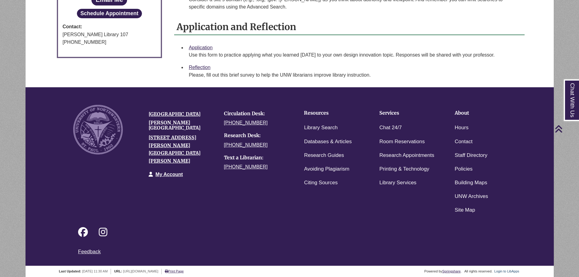 The height and width of the screenshot is (277, 579). What do you see at coordinates (471, 196) in the screenshot?
I see `a: UNW Archives` at bounding box center [471, 196].